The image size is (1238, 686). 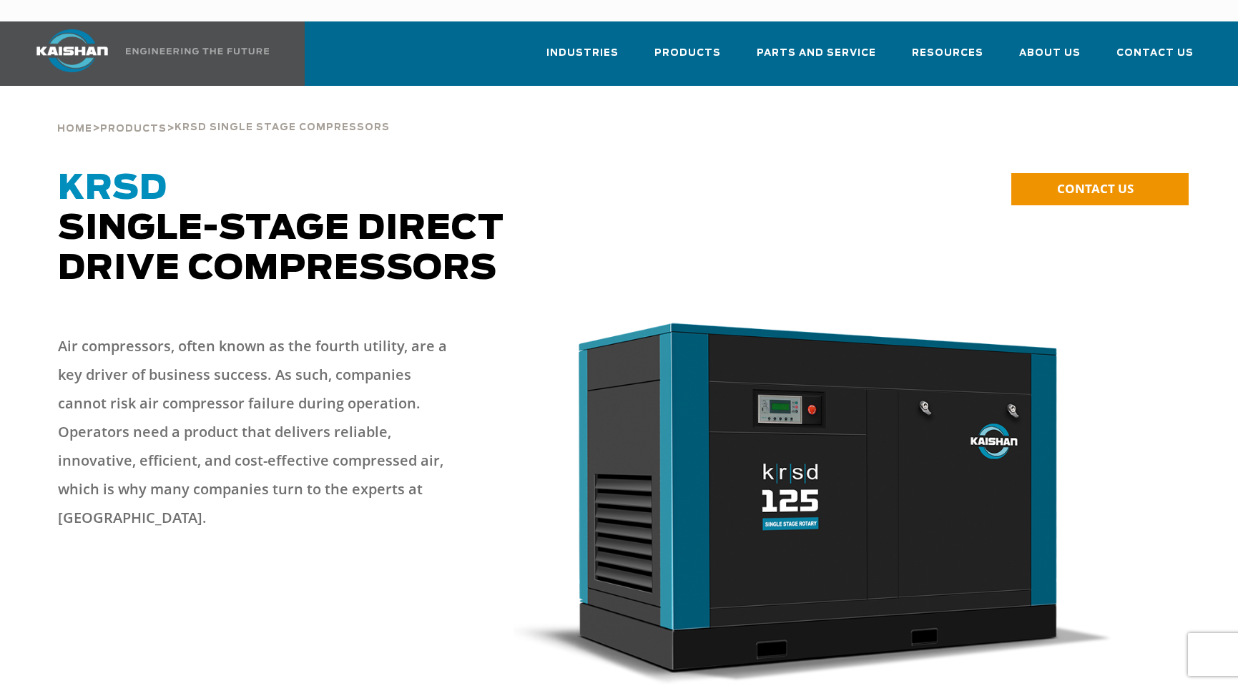 What do you see at coordinates (1155, 53) in the screenshot?
I see `span: Contact Us` at bounding box center [1155, 53].